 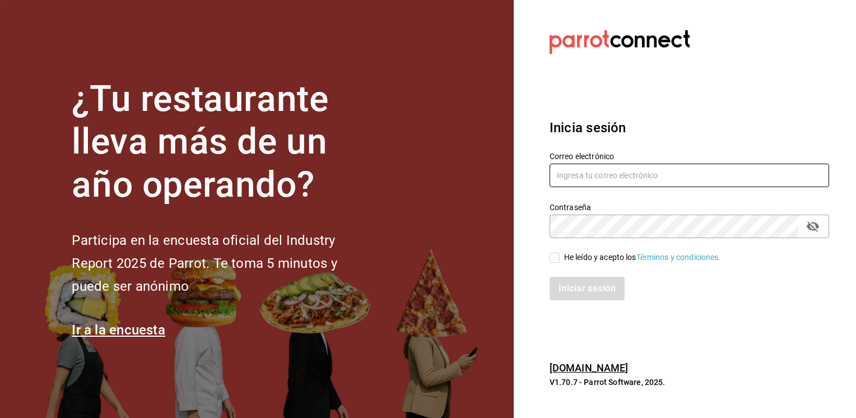 I want to click on div: He leído y acepto los, so click(x=642, y=257).